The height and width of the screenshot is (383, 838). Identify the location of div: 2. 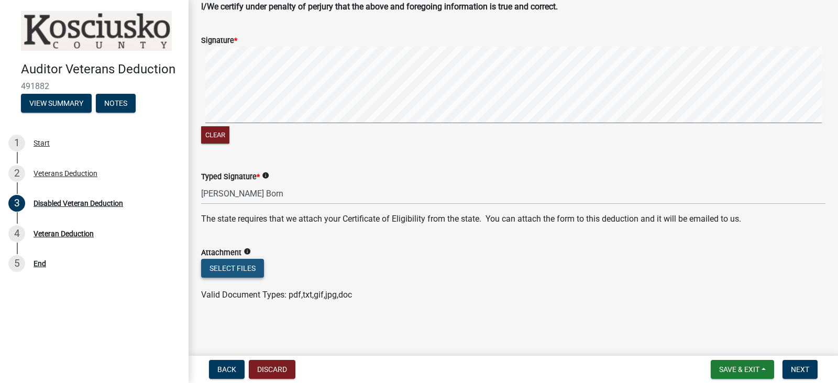
(17, 173).